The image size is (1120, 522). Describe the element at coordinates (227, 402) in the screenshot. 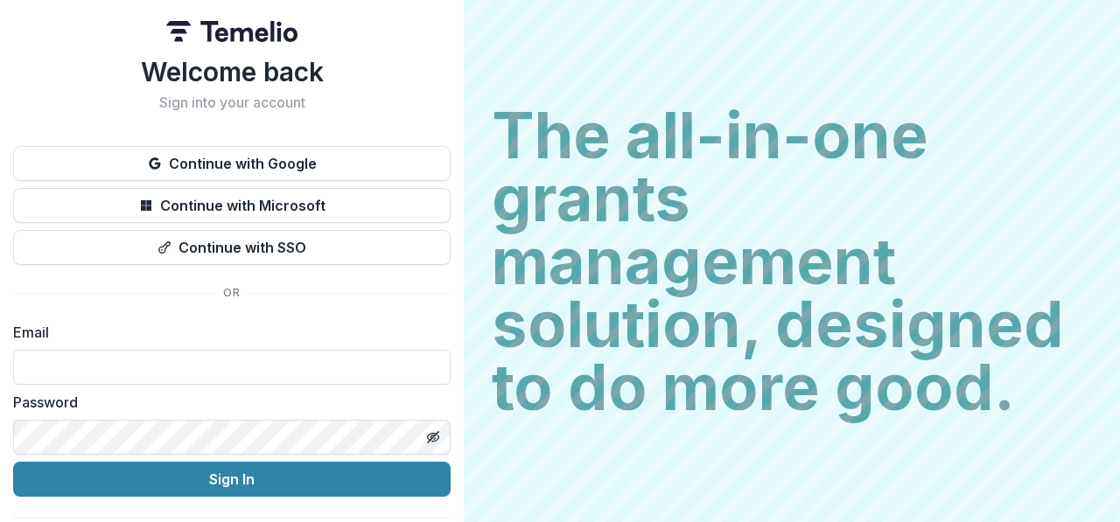

I see `label: Password` at that location.